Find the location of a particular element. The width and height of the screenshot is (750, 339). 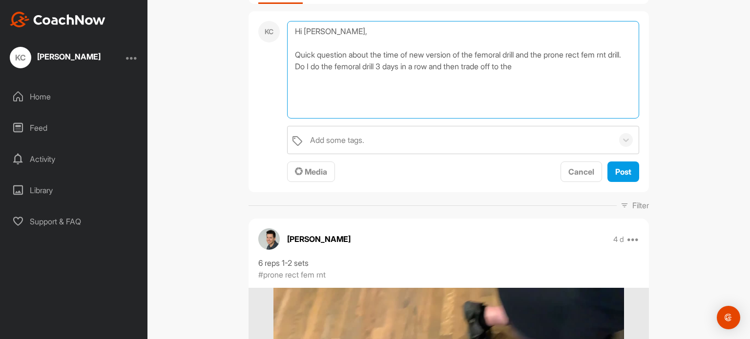

div: Activity is located at coordinates (74, 159).